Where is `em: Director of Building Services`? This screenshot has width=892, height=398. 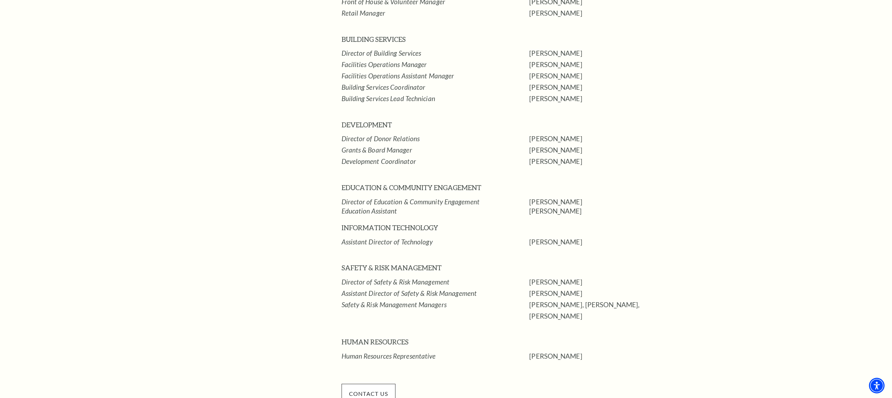 em: Director of Building Services is located at coordinates (381, 53).